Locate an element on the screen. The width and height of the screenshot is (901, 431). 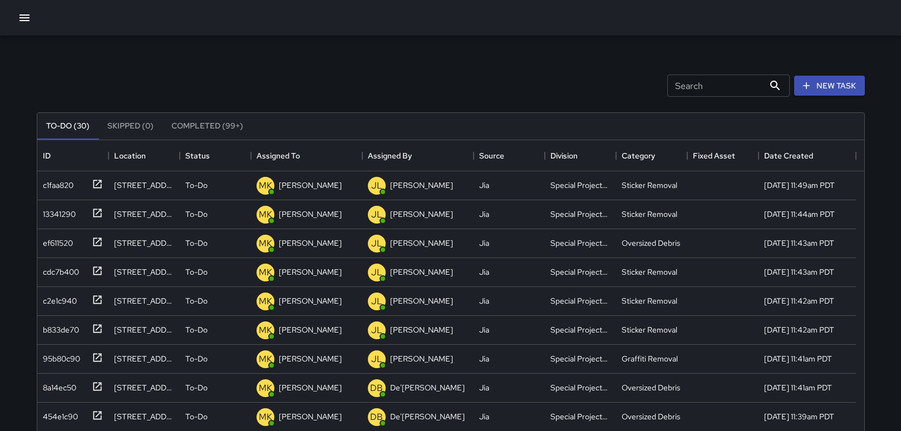
div: 8a14ec50 is located at coordinates (57, 386).